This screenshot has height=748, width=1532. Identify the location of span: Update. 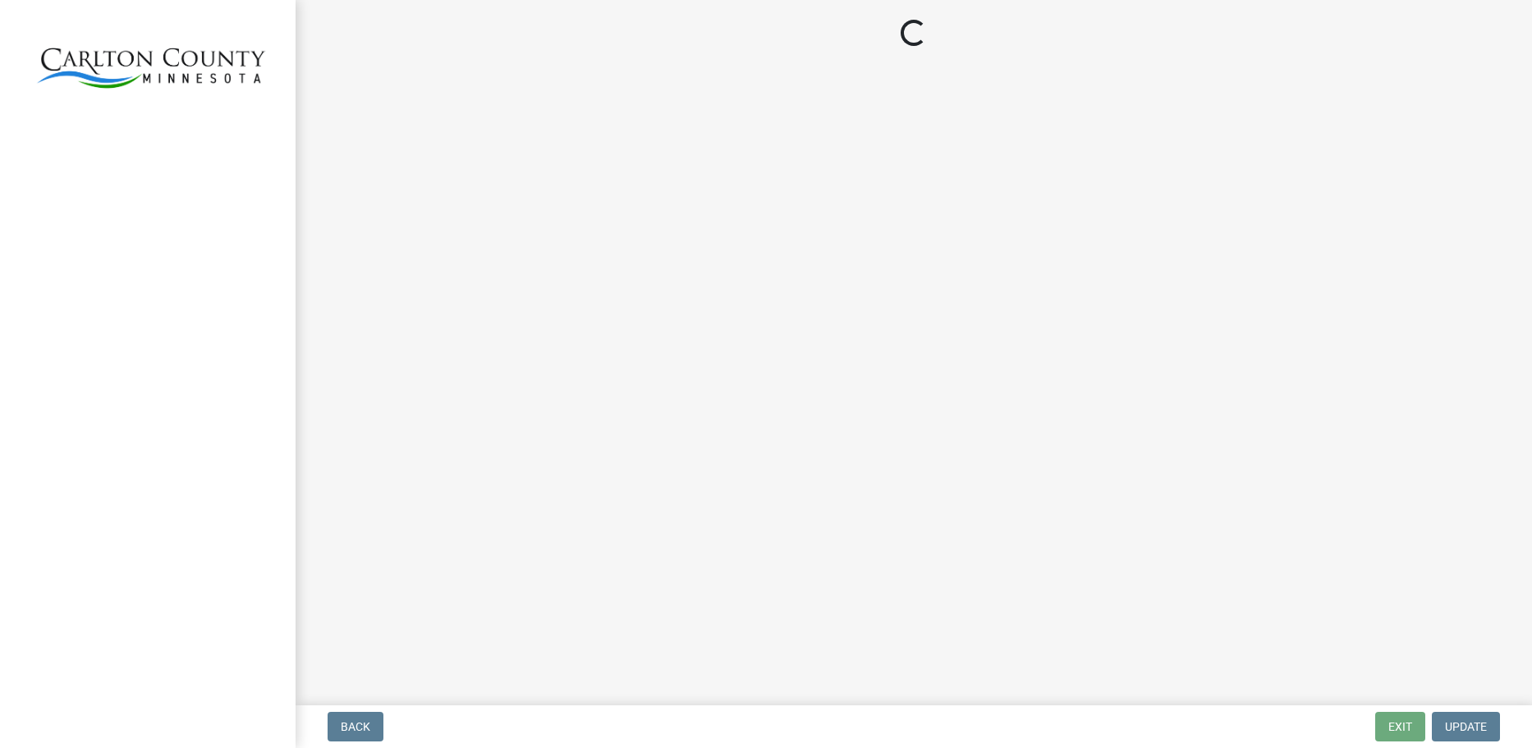
(1466, 727).